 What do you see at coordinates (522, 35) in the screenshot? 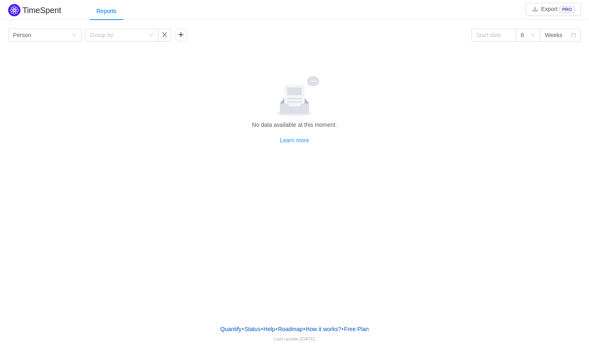
I see `div: 6` at bounding box center [522, 35].